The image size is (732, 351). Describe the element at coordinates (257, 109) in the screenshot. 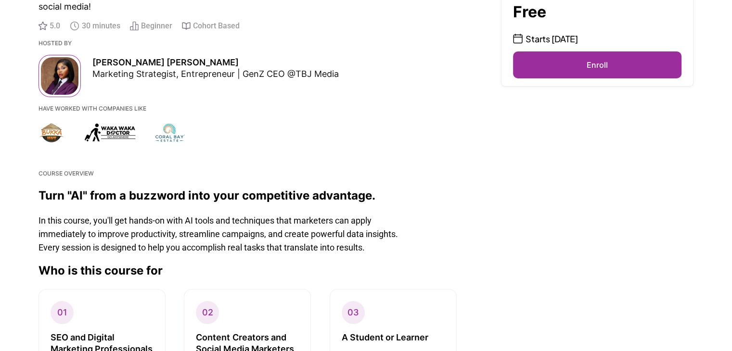

I see `p: have worked with companies like` at that location.